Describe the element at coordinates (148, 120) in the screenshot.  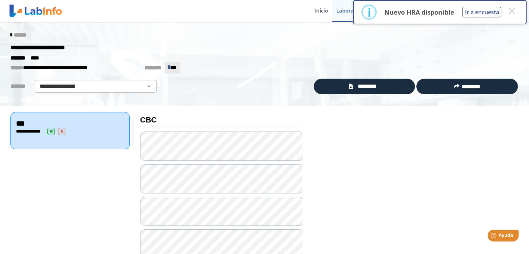
I see `b: CBC` at that location.